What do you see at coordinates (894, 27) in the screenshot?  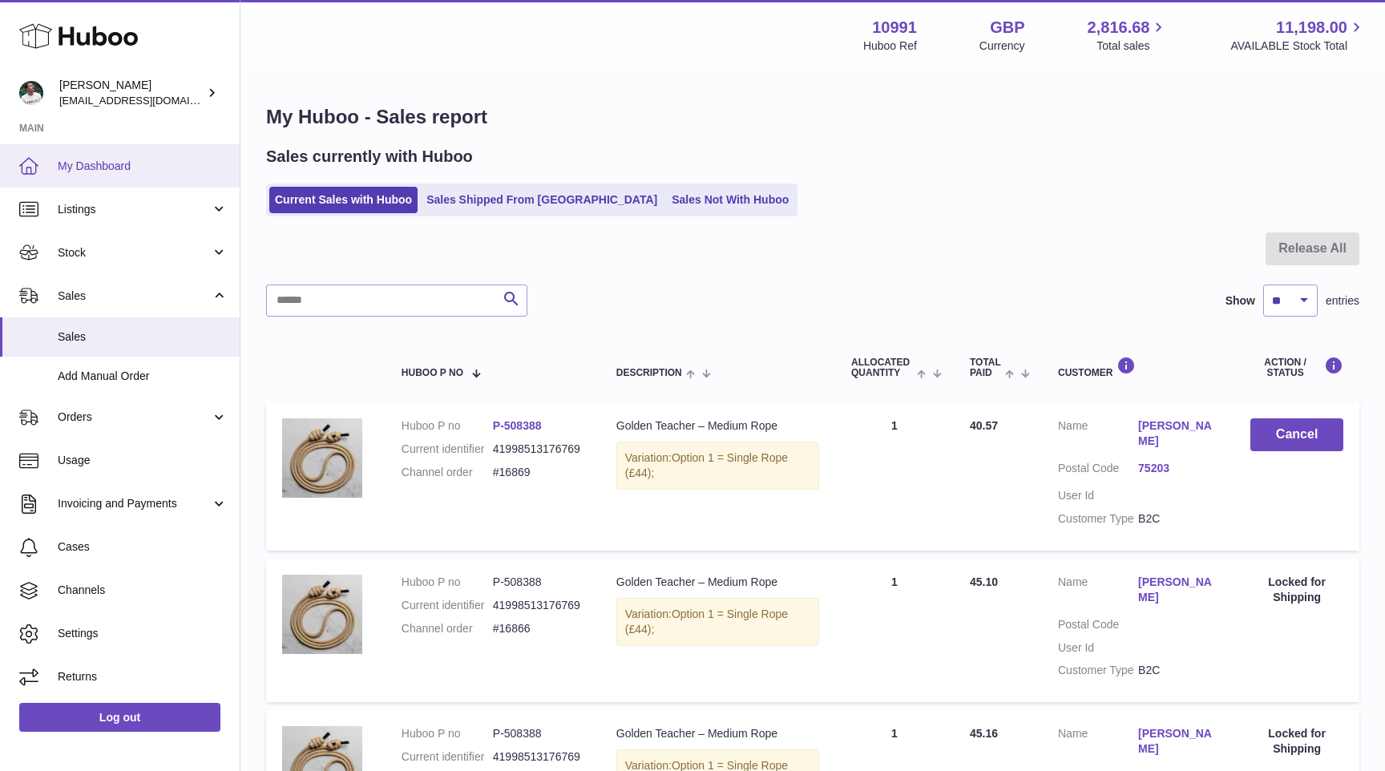 I see `strong: 10991` at bounding box center [894, 27].